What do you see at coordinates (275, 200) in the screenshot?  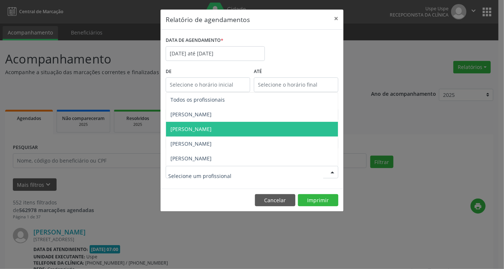 I see `button: Cancelar` at bounding box center [275, 200].